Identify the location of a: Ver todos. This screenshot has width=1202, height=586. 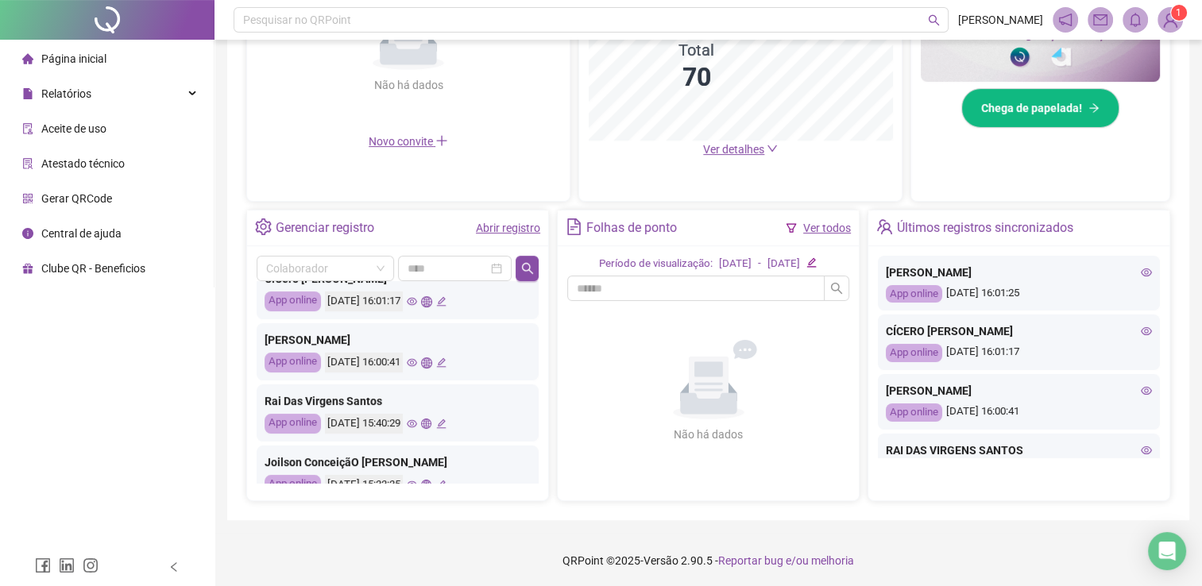
(827, 228).